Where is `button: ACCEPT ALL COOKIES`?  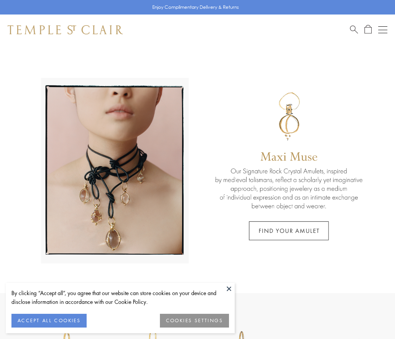
button: ACCEPT ALL COOKIES is located at coordinates (49, 321).